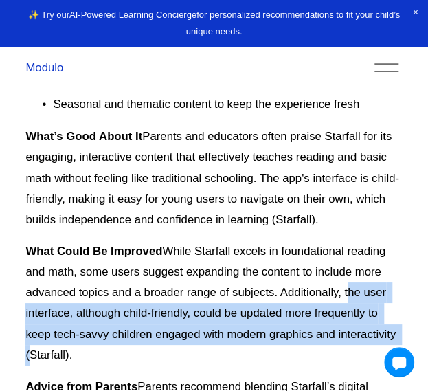 The height and width of the screenshot is (391, 428). Describe the element at coordinates (214, 178) in the screenshot. I see `p: Parents and educators often praise Starfall for its engaging, interactive content that effectivel...` at that location.